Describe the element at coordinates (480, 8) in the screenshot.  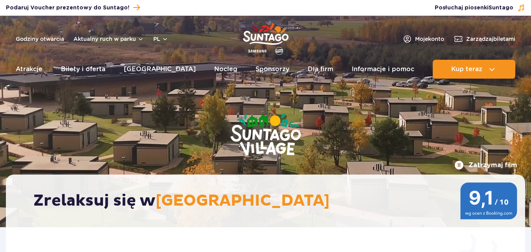
I see `button: Posłuchaj piosenkiSuntago` at that location.